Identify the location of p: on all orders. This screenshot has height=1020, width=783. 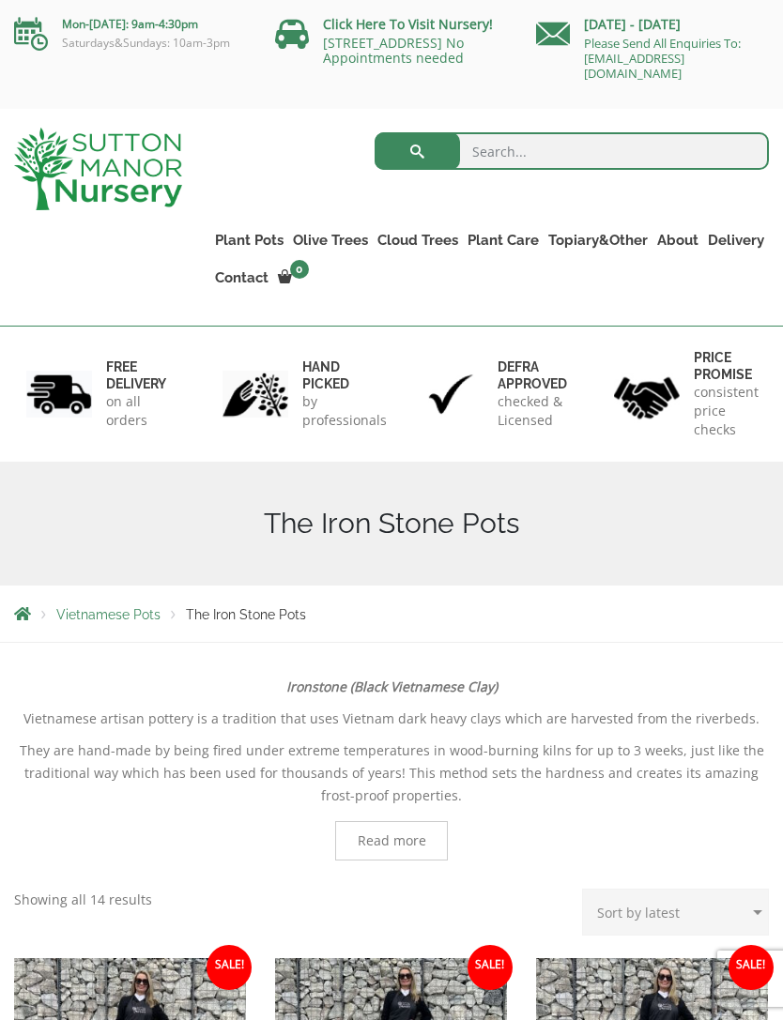
(138, 411).